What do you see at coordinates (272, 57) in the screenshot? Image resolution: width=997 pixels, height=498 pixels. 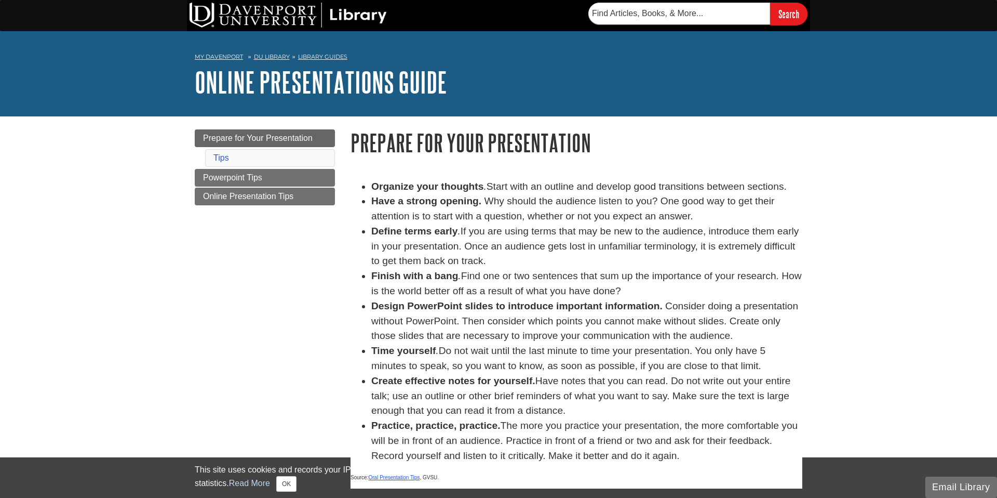 I see `a: DU Library` at bounding box center [272, 57].